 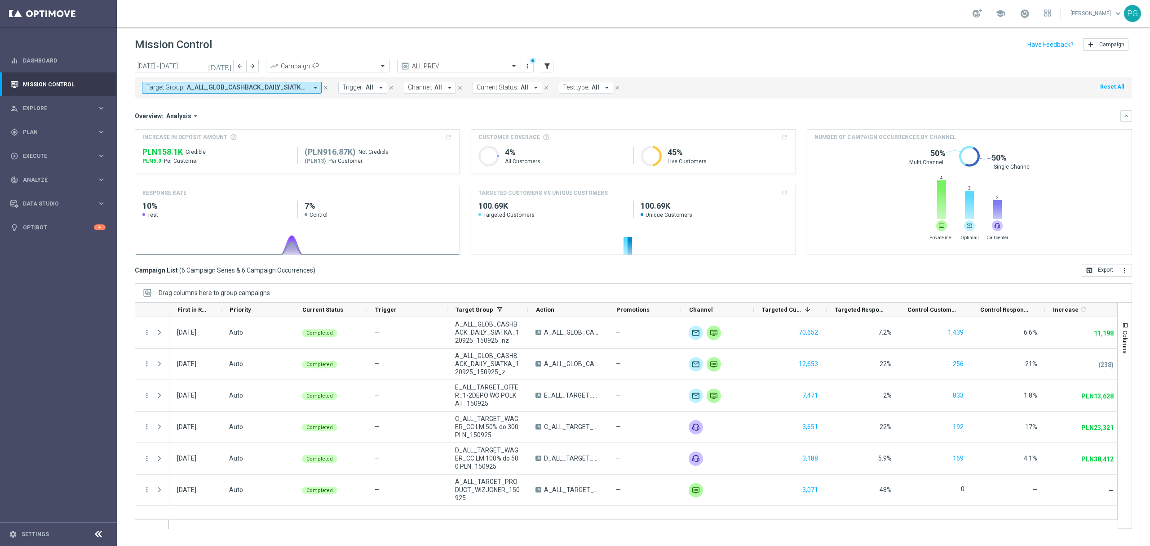 What do you see at coordinates (533, 61) in the screenshot?
I see `div: There are unsaved changes` at bounding box center [533, 61].